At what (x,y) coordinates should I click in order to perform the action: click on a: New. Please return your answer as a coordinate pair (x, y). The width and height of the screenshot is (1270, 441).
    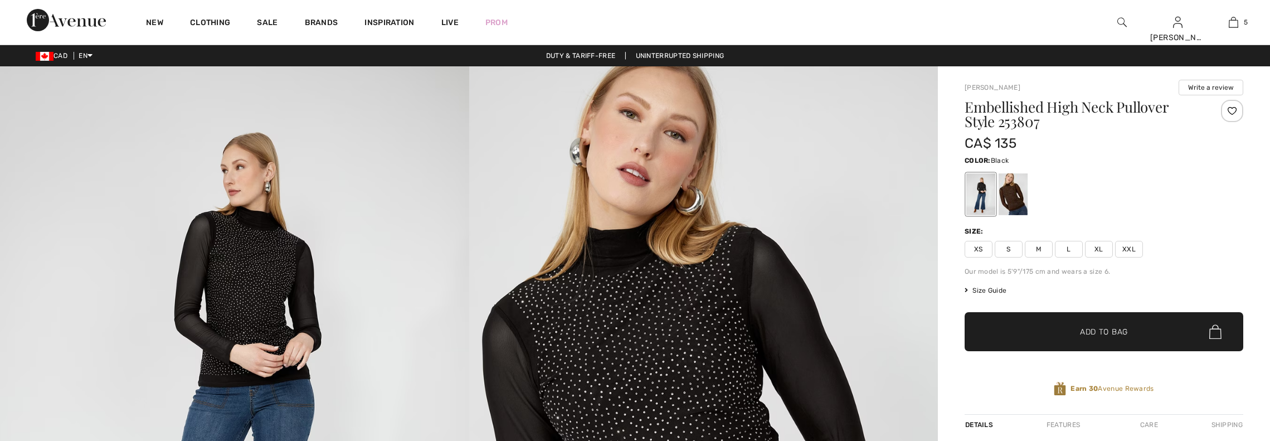
    Looking at the image, I should click on (154, 23).